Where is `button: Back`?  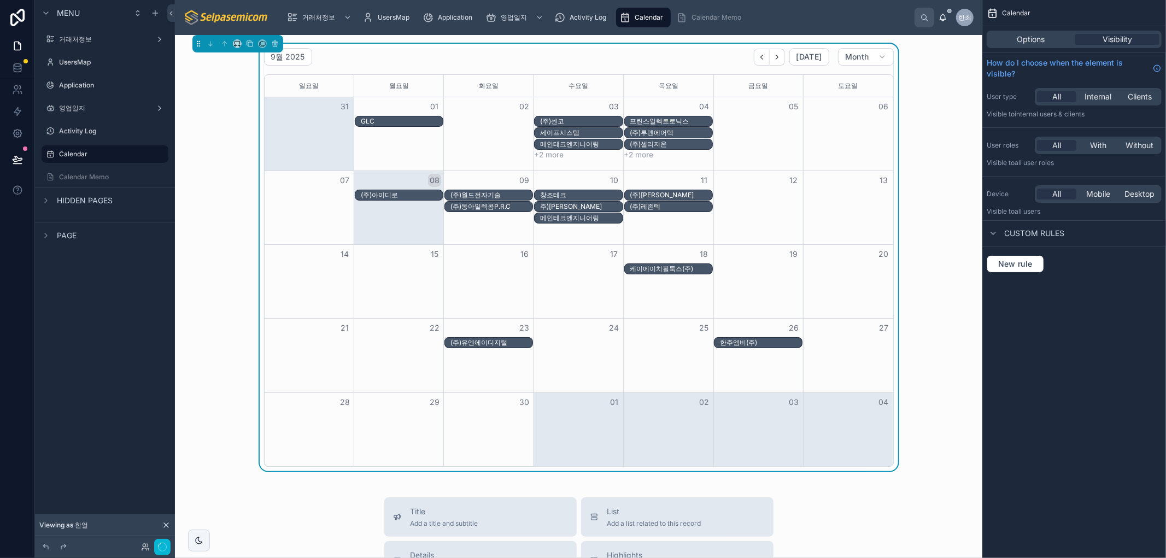
button: Back is located at coordinates (761, 57).